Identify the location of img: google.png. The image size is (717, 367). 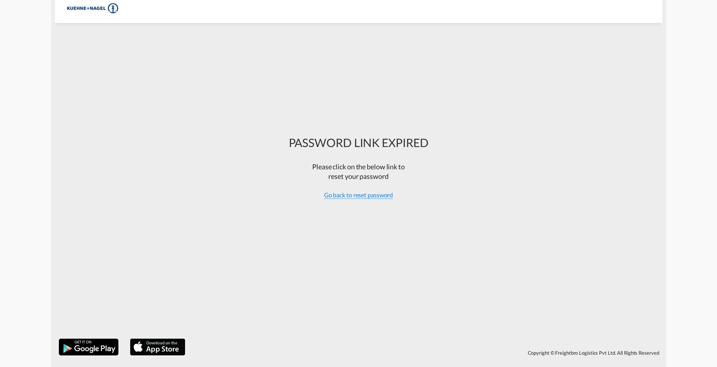
(88, 347).